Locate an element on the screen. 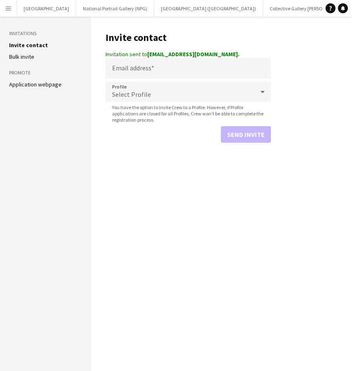 This screenshot has height=371, width=352. span: Select Profile is located at coordinates (131, 94).